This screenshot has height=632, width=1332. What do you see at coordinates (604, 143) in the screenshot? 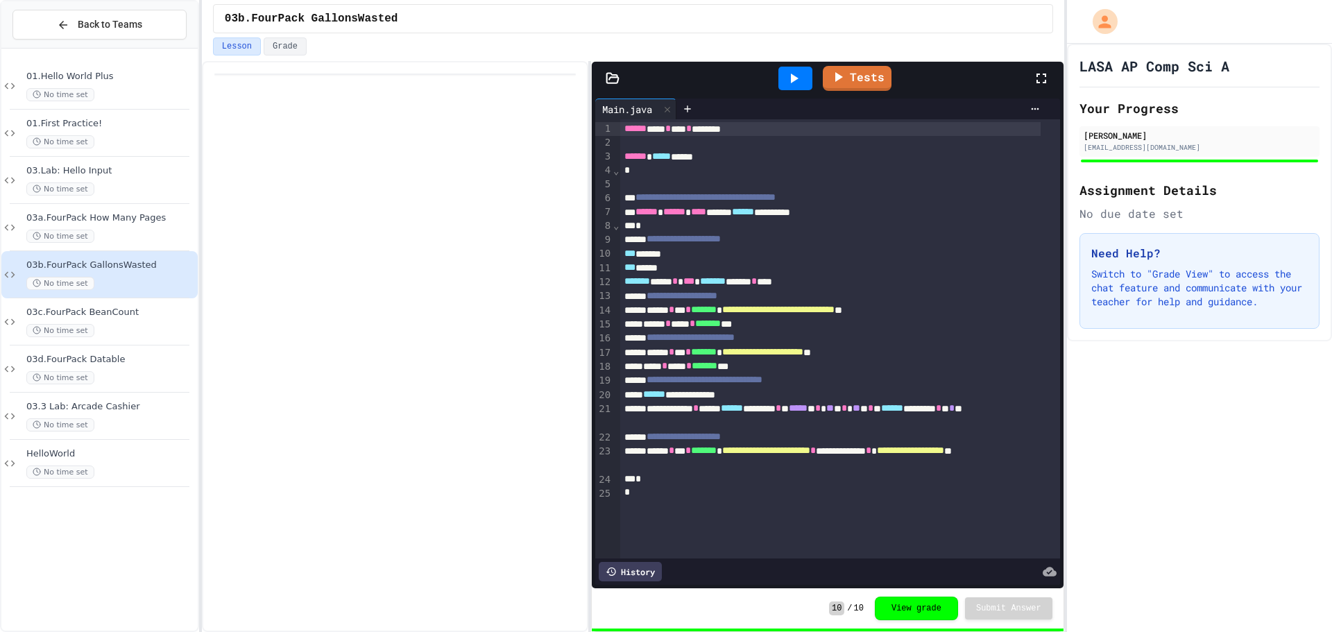
I see `div: 2` at bounding box center [604, 143].